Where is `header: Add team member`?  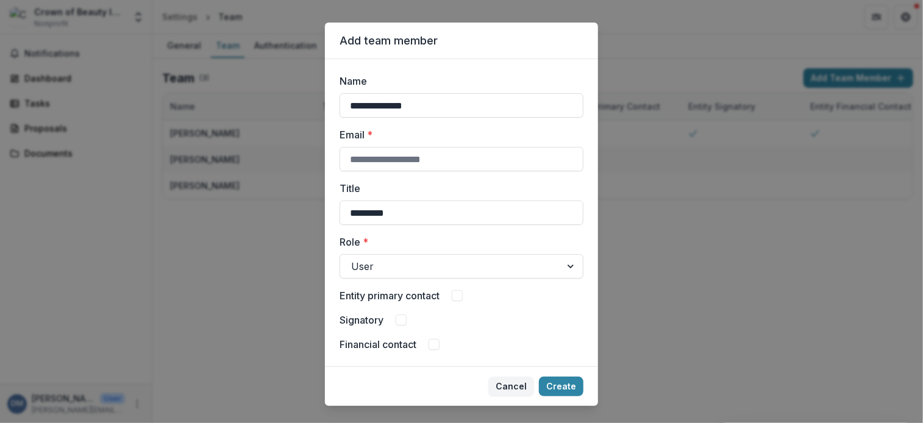 header: Add team member is located at coordinates (461, 41).